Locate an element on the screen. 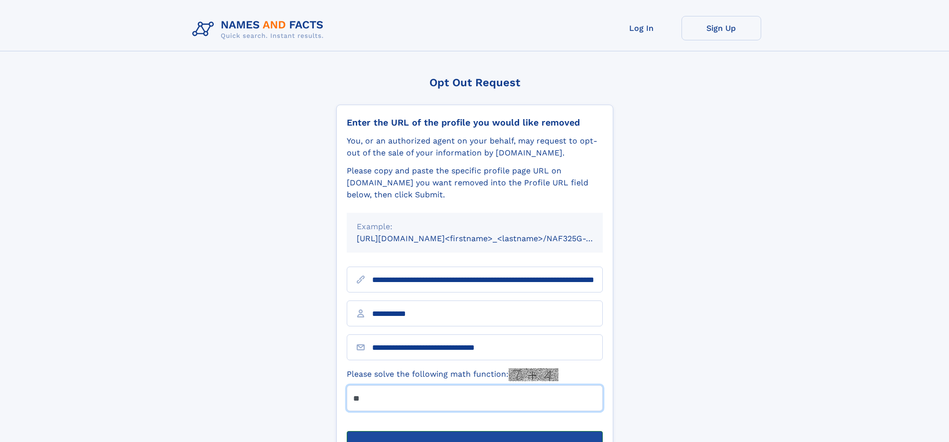 Image resolution: width=949 pixels, height=442 pixels. img: Logo Names and Facts is located at coordinates (260, 29).